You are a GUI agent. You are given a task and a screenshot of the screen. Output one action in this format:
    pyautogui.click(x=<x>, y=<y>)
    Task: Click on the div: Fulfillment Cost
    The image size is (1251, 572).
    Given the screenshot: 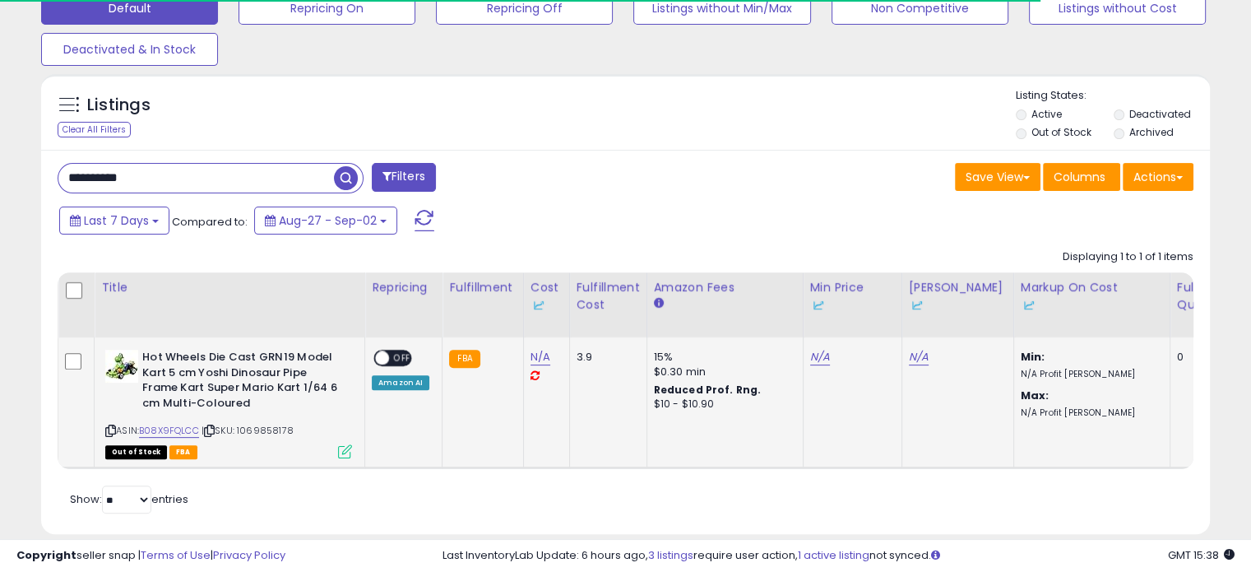 What is the action you would take?
    pyautogui.click(x=608, y=296)
    